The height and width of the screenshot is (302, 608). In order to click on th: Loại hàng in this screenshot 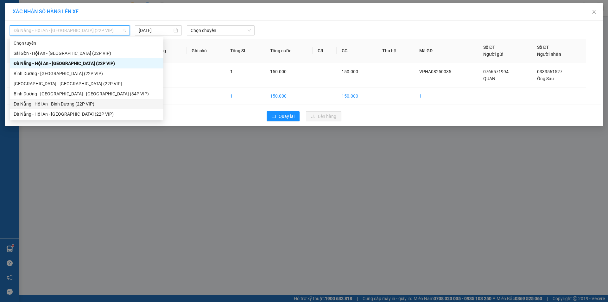, I will do `click(164, 51)`.